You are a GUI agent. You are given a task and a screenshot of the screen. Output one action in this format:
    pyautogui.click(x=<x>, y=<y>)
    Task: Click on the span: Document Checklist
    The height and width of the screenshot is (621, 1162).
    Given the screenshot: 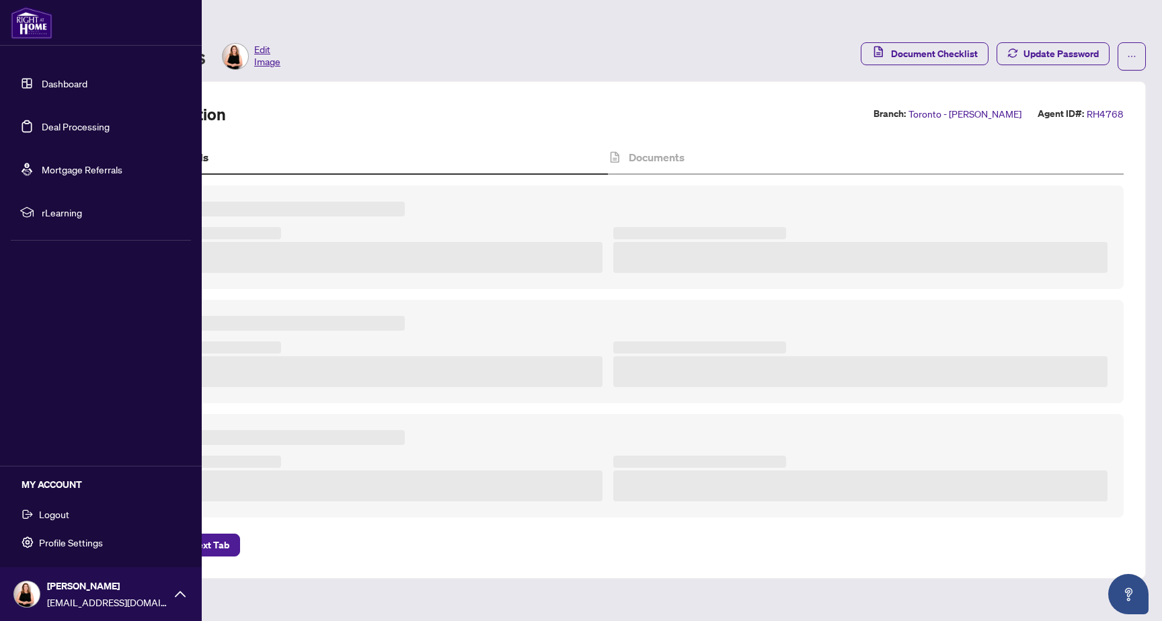 What is the action you would take?
    pyautogui.click(x=934, y=54)
    